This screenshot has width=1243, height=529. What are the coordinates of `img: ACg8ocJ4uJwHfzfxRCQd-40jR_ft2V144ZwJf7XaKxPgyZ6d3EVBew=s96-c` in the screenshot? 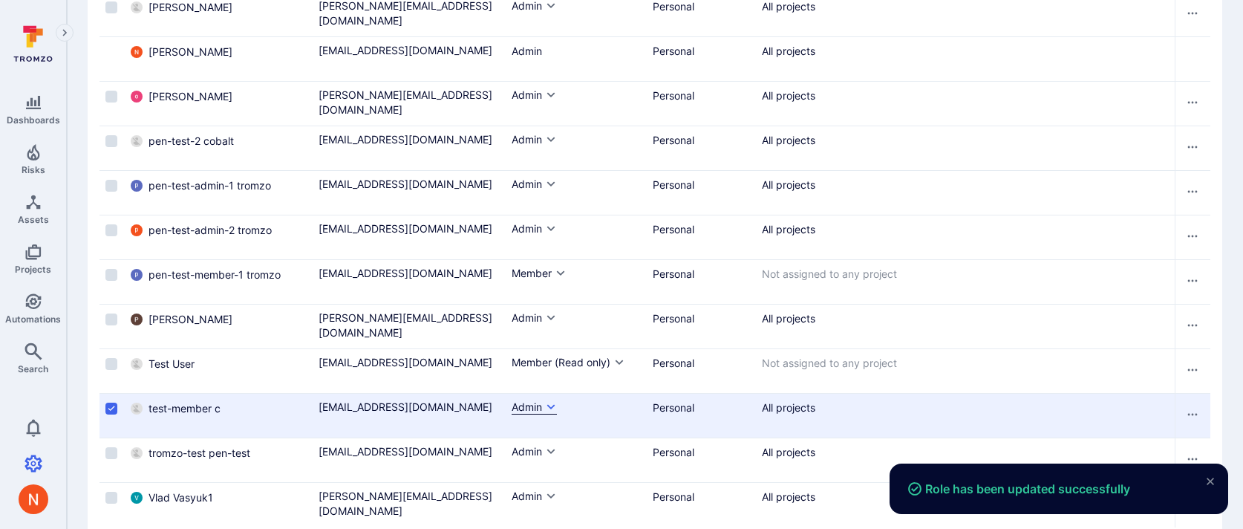 It's located at (137, 453).